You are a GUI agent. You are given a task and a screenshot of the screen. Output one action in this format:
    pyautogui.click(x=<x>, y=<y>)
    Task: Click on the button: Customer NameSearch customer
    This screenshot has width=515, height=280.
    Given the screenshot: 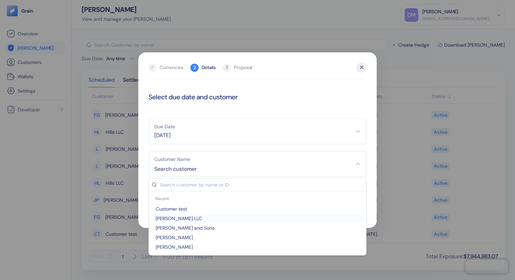 What is the action you would take?
    pyautogui.click(x=258, y=164)
    